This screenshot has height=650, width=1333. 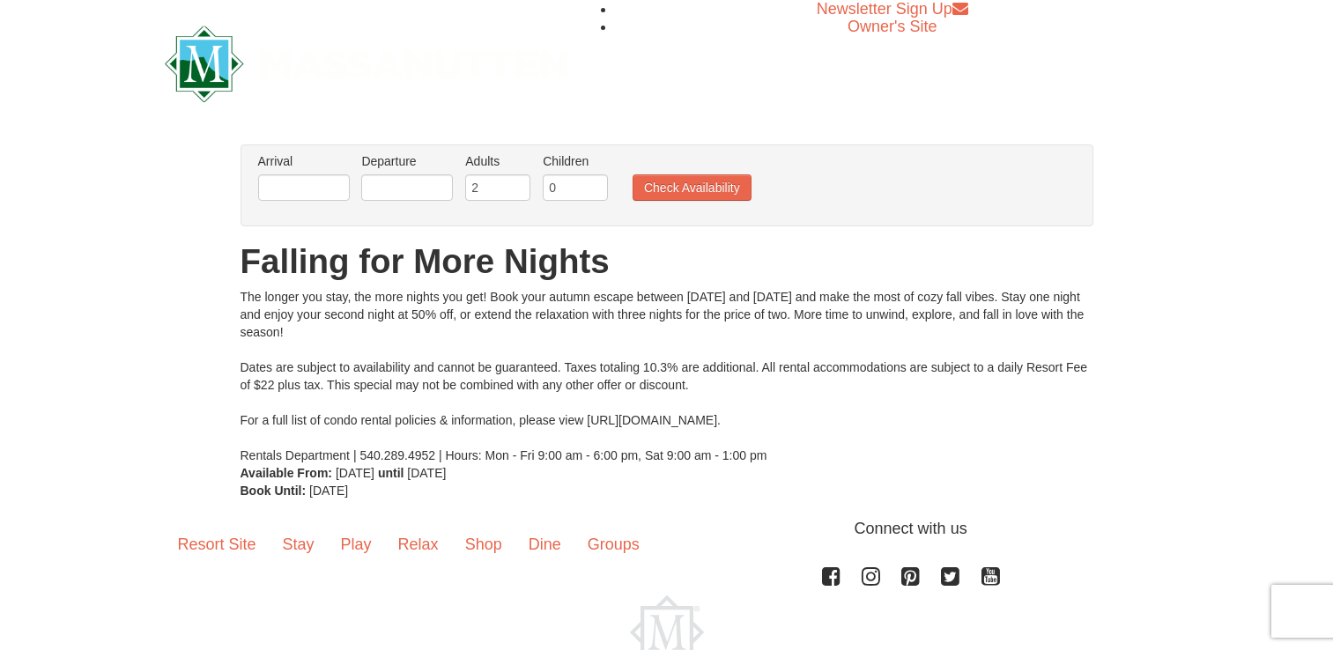 I want to click on a: Dine, so click(x=545, y=545).